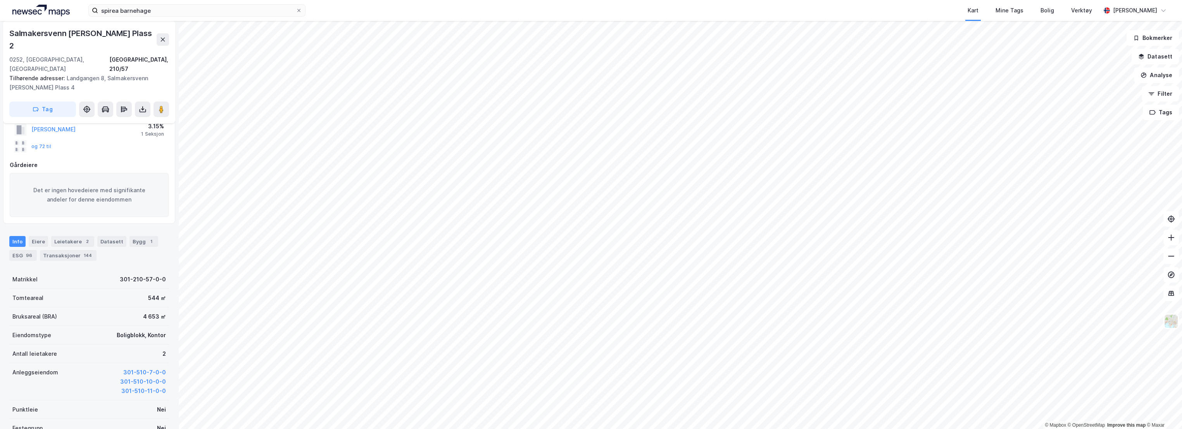 This screenshot has height=429, width=1182. I want to click on button: Filter, so click(1161, 94).